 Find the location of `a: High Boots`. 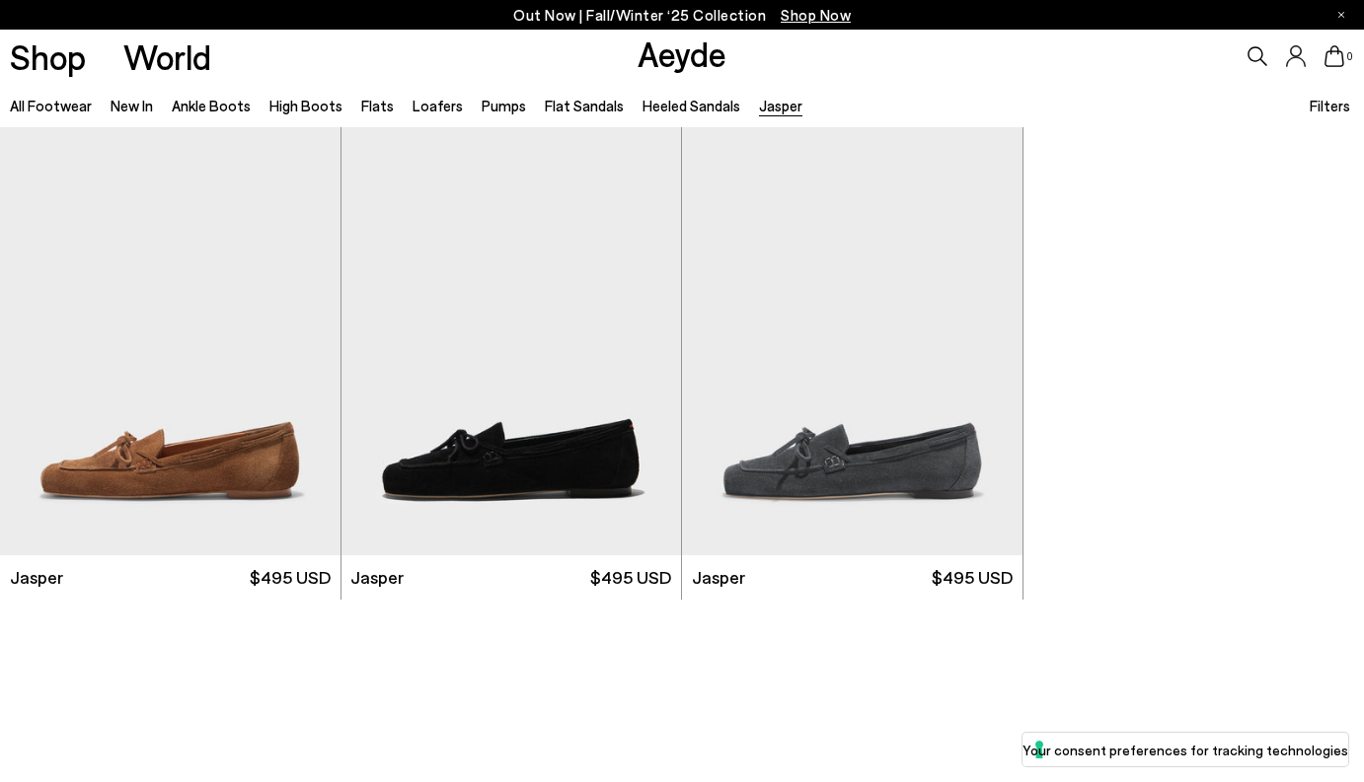

a: High Boots is located at coordinates (306, 106).